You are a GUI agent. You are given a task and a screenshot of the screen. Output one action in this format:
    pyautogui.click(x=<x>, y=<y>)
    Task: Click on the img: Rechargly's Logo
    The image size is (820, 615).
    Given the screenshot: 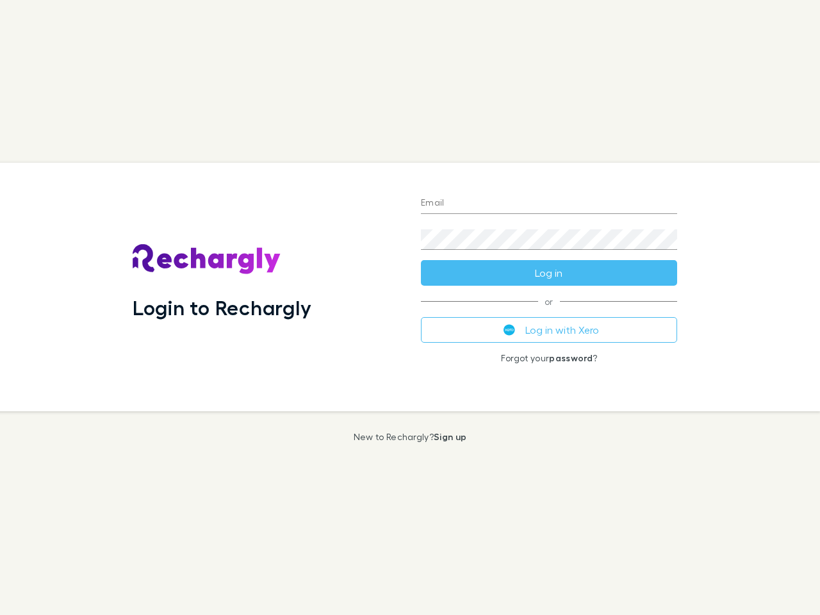 What is the action you would take?
    pyautogui.click(x=207, y=259)
    